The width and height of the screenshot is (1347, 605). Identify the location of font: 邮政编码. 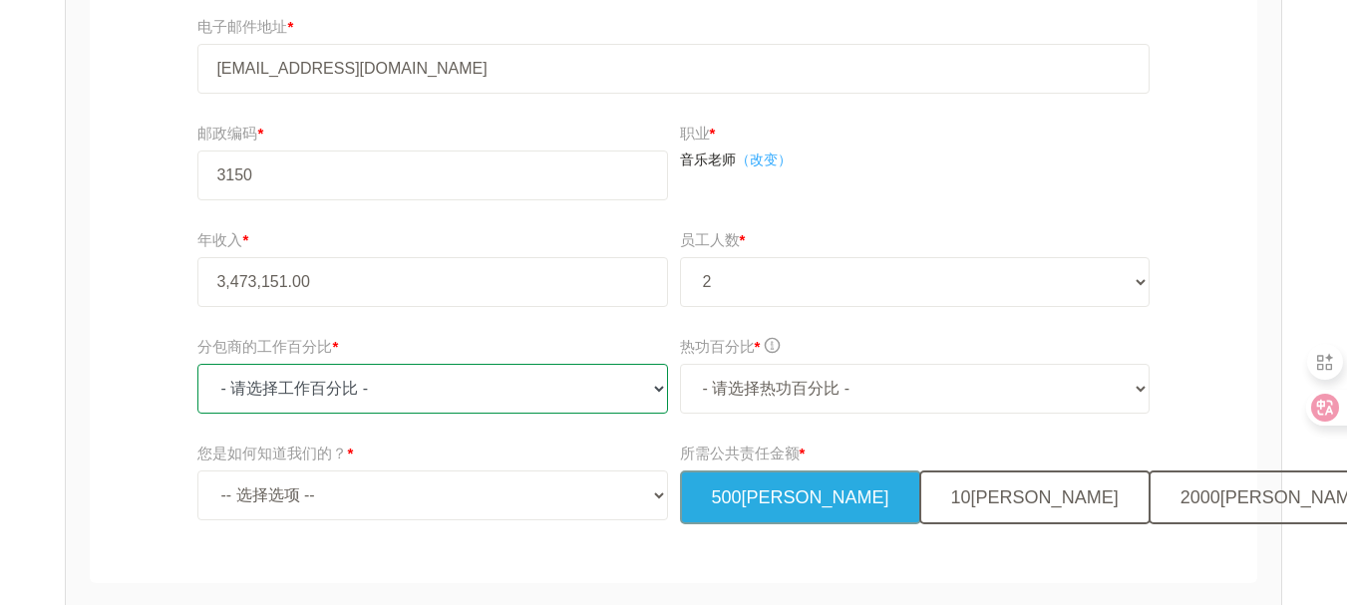
(227, 133).